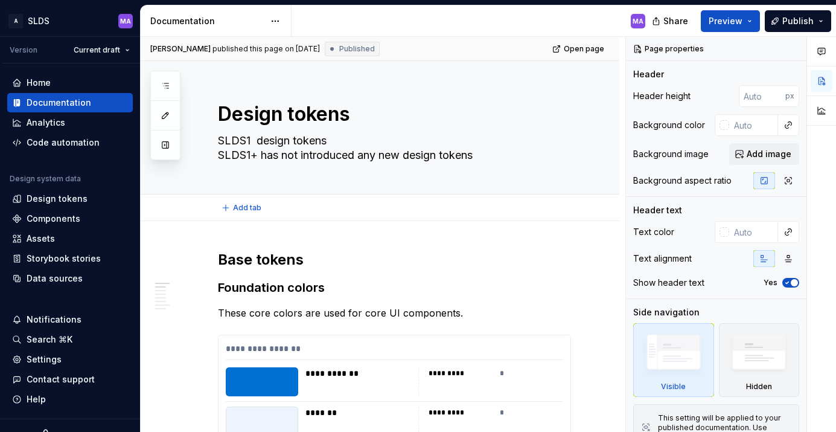 This screenshot has width=836, height=432. Describe the element at coordinates (54, 278) in the screenshot. I see `div: Data sources` at that location.